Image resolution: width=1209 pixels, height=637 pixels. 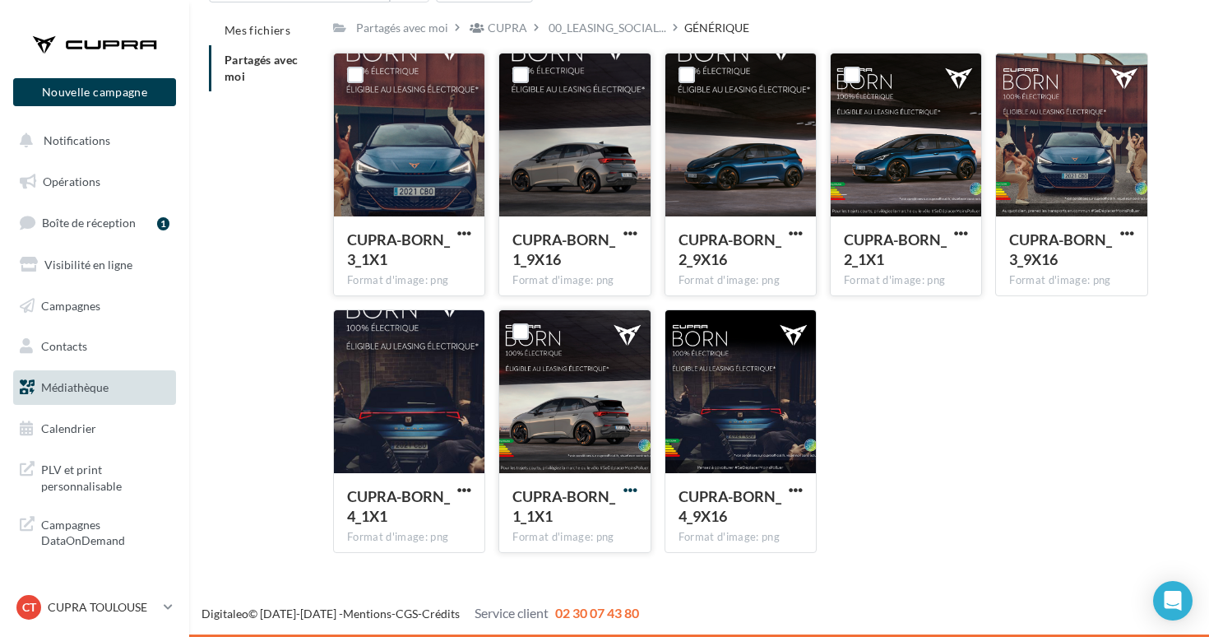 What do you see at coordinates (105, 475) in the screenshot?
I see `span: PLV et print personnalisable` at bounding box center [105, 475].